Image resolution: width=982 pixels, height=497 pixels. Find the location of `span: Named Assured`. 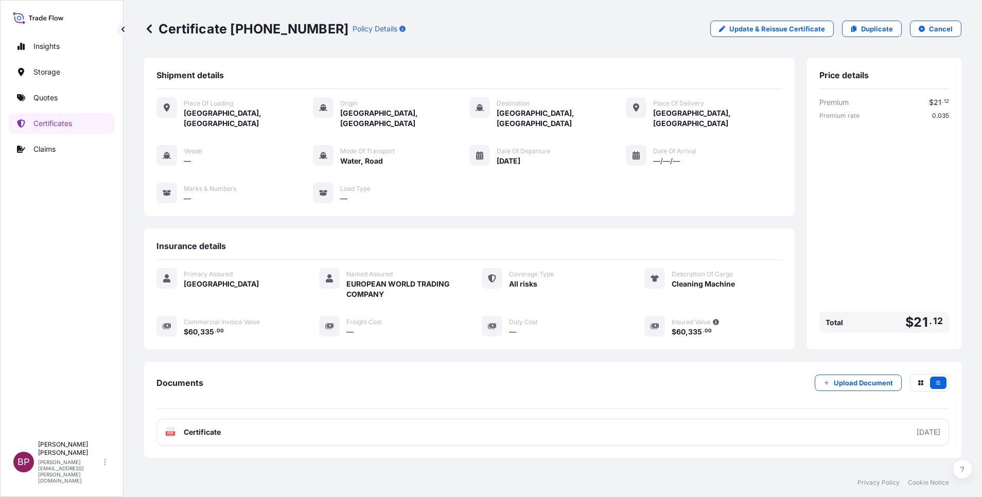

span: Named Assured is located at coordinates (370, 274).